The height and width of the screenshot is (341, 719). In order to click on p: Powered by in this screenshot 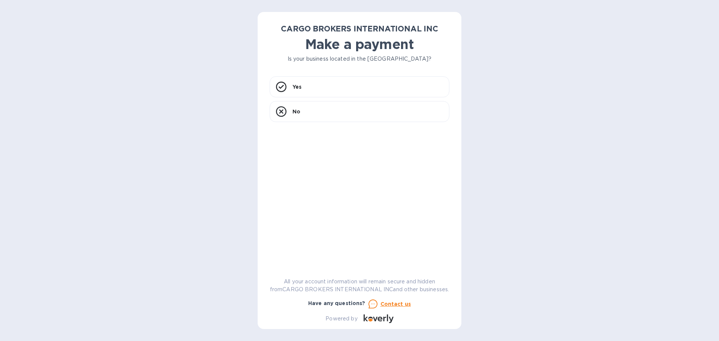, I will do `click(341, 319)`.